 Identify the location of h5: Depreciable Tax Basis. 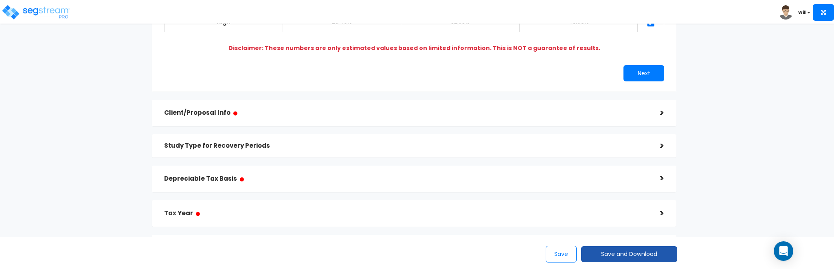
(406, 179).